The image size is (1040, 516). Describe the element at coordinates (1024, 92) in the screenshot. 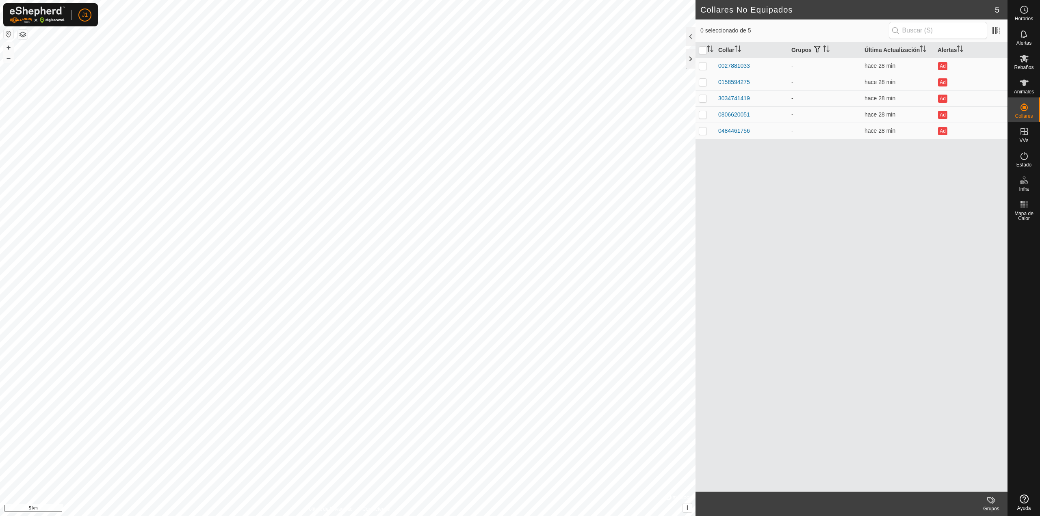

I see `span: Animales` at that location.